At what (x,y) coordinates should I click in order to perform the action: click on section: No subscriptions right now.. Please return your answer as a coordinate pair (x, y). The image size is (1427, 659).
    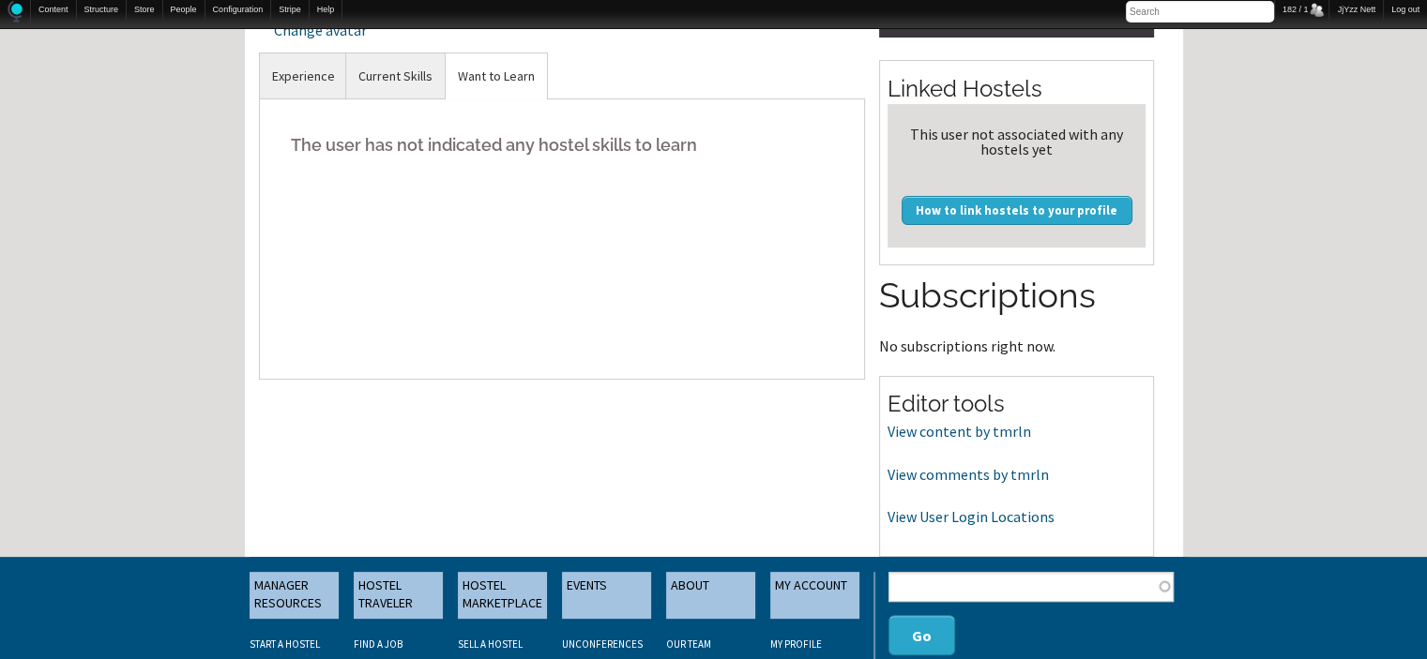
    Looking at the image, I should click on (1016, 312).